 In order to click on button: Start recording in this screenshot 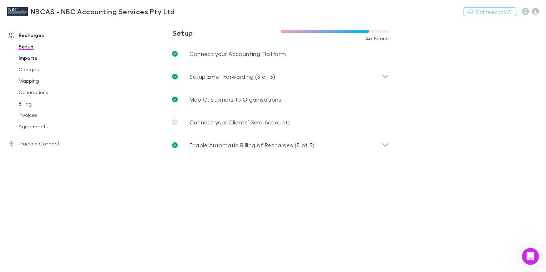, I will do `click(48, 215)`.